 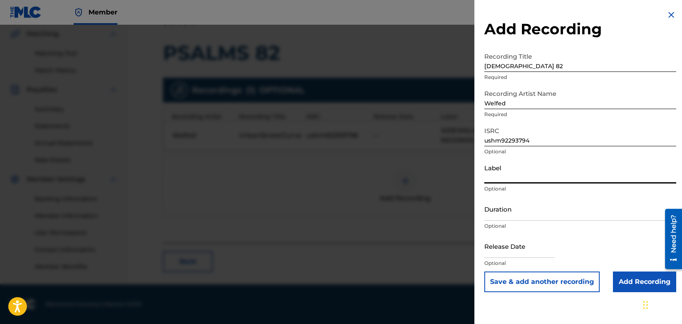 What do you see at coordinates (661, 304) in the screenshot?
I see `div: Chat Widget` at bounding box center [661, 304].